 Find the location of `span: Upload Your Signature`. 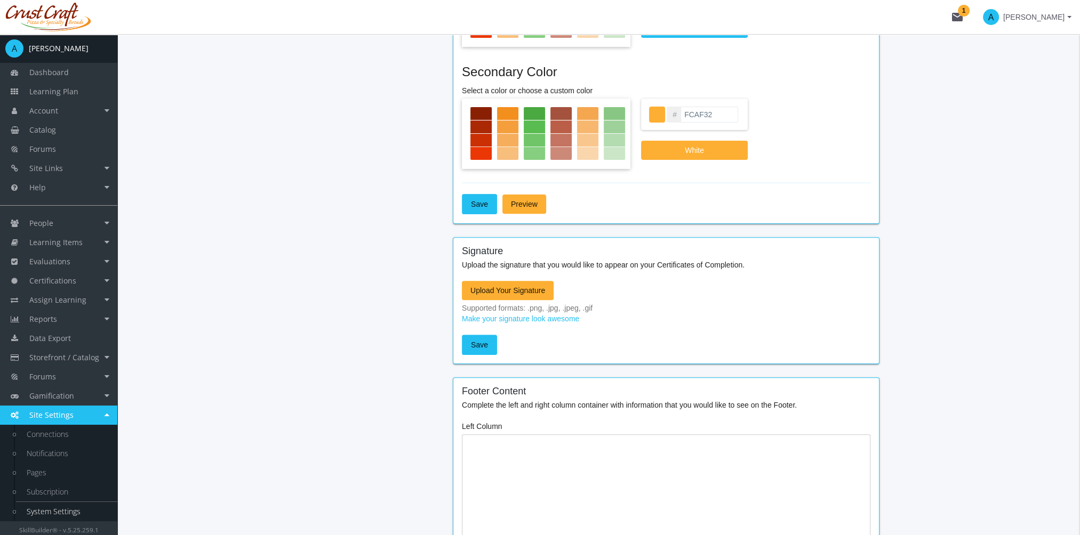

span: Upload Your Signature is located at coordinates (508, 291).